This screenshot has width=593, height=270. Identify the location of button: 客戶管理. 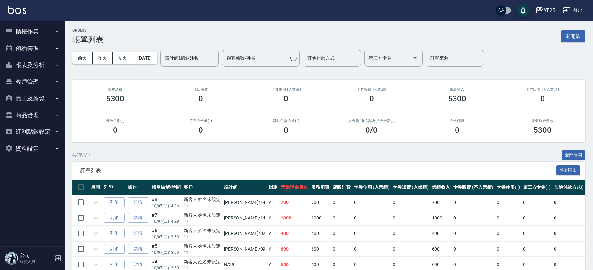
(32, 82).